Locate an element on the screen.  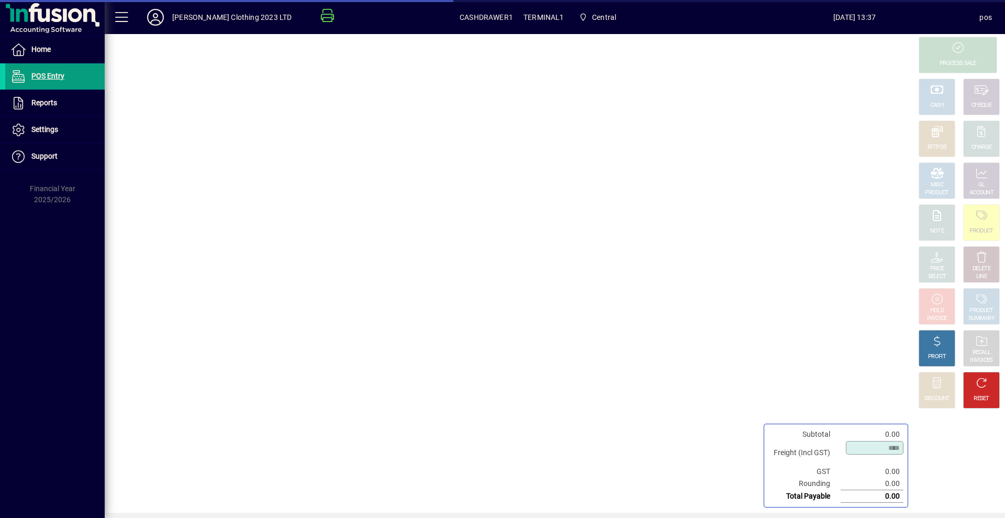
div: PRICE is located at coordinates (937, 269).